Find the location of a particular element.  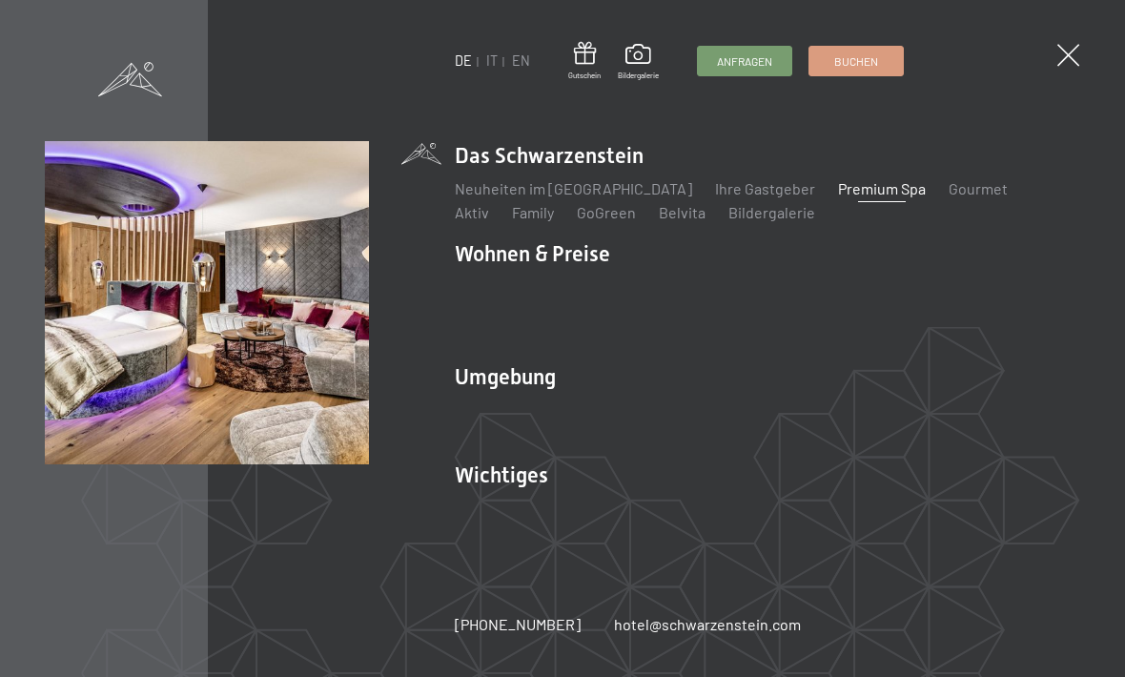

a: DE is located at coordinates (463, 60).